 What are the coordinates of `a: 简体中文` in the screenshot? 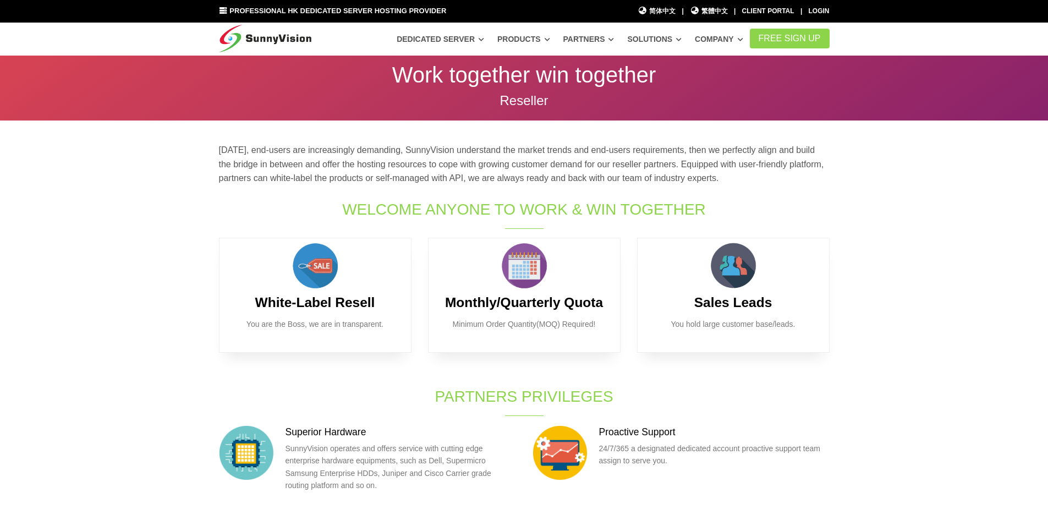 It's located at (657, 11).